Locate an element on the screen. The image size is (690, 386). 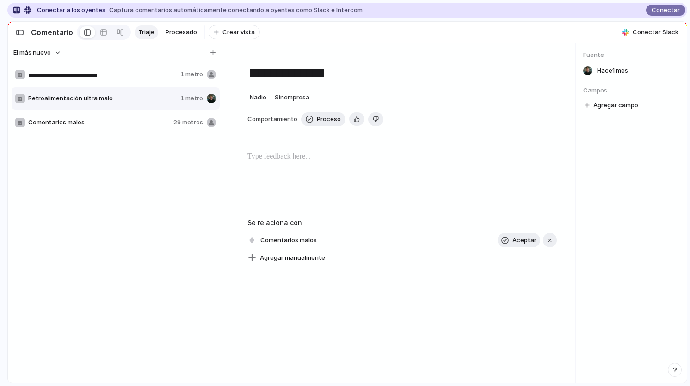
font: Sin is located at coordinates (279, 97).